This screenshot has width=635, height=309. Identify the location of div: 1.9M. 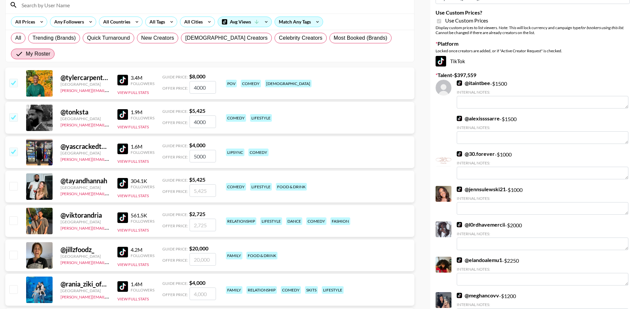
(143, 112).